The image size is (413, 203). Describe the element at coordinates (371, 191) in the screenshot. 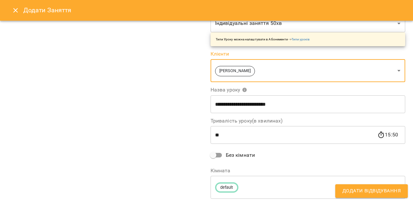

I see `span: Додати Відвідування` at that location.